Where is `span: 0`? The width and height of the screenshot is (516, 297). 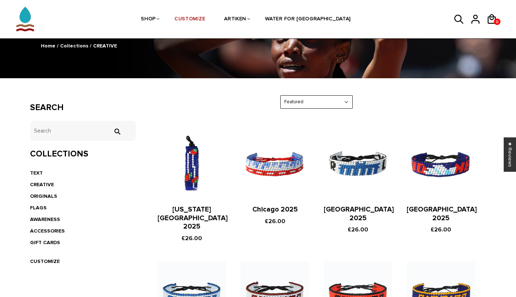
span: 0 is located at coordinates (498, 22).